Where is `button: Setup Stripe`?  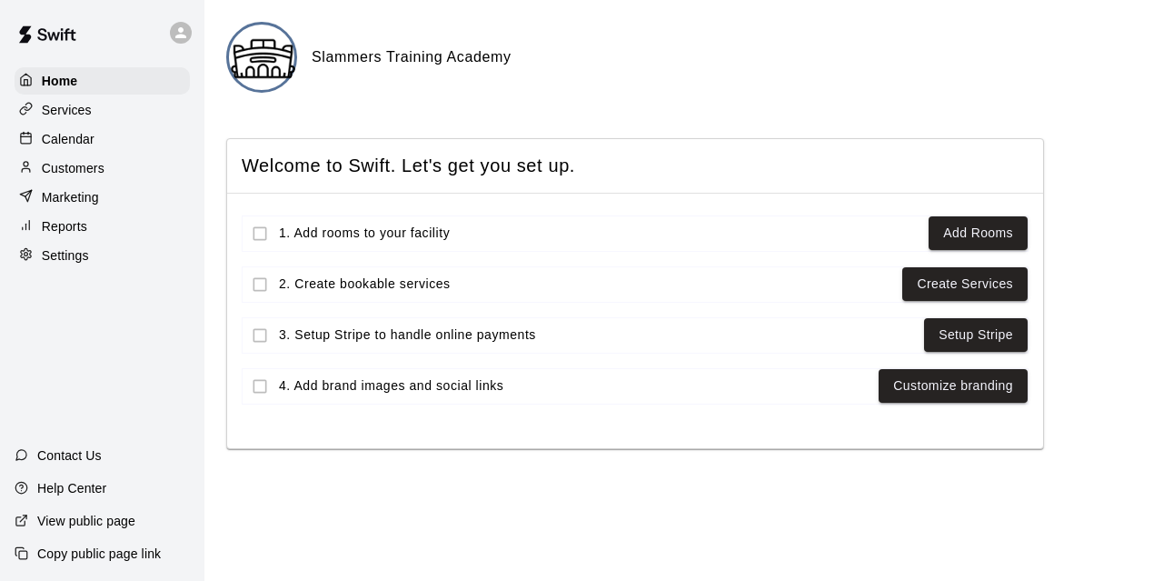 button: Setup Stripe is located at coordinates (976, 334).